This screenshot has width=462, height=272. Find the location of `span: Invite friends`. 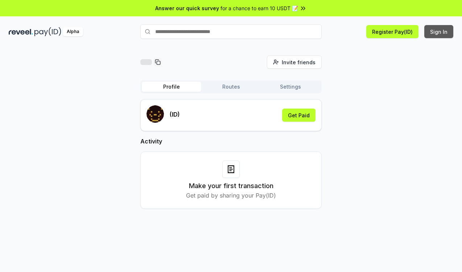

span: Invite friends is located at coordinates (299, 62).